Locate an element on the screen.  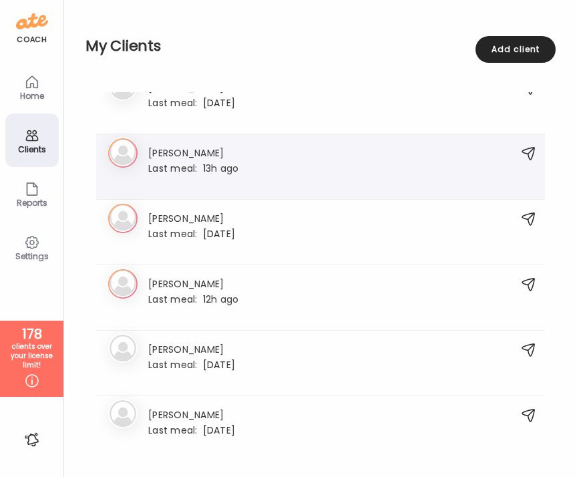
div: Settings is located at coordinates (32, 256).